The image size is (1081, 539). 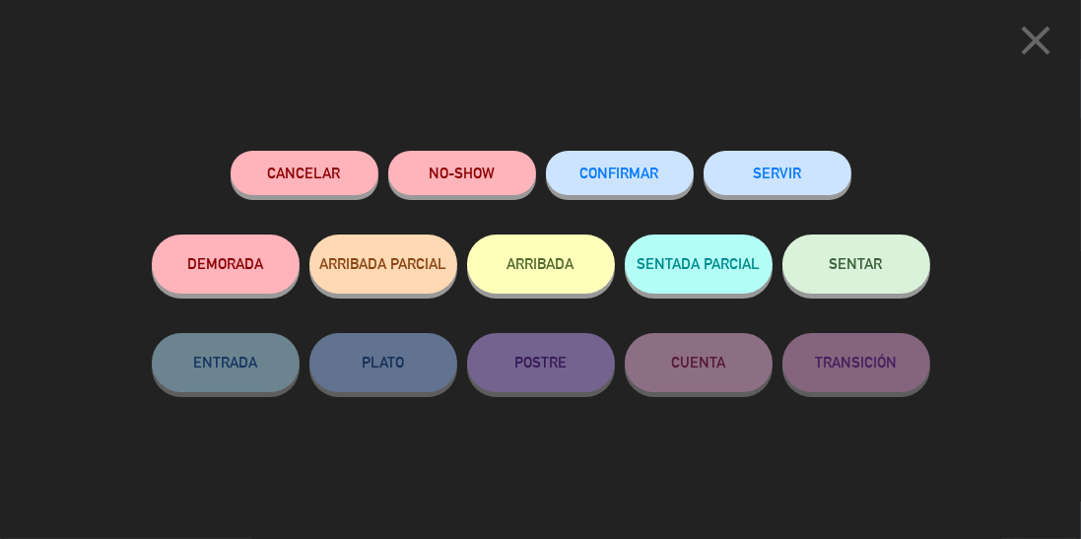 What do you see at coordinates (541, 363) in the screenshot?
I see `button: POSTRE` at bounding box center [541, 363].